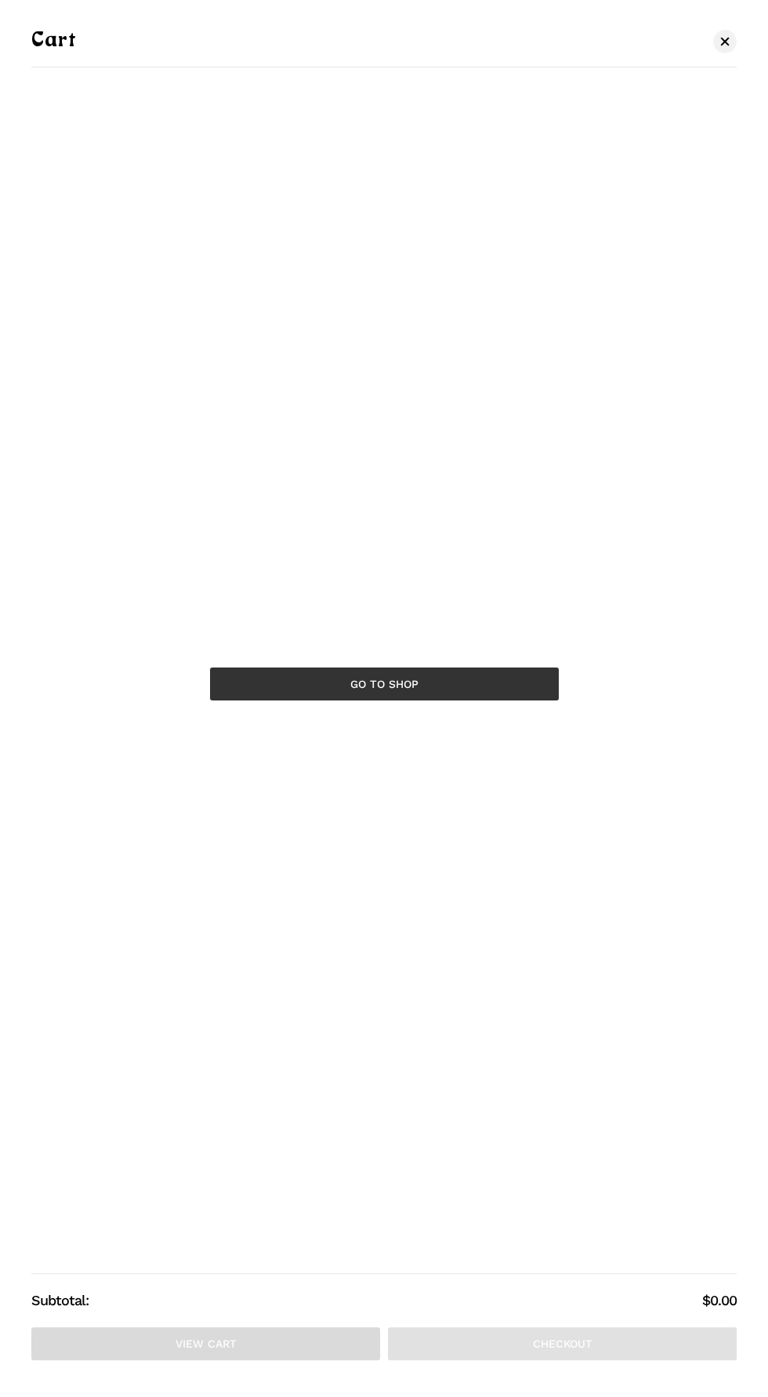 The image size is (768, 1397). I want to click on span: Cart, so click(54, 41).